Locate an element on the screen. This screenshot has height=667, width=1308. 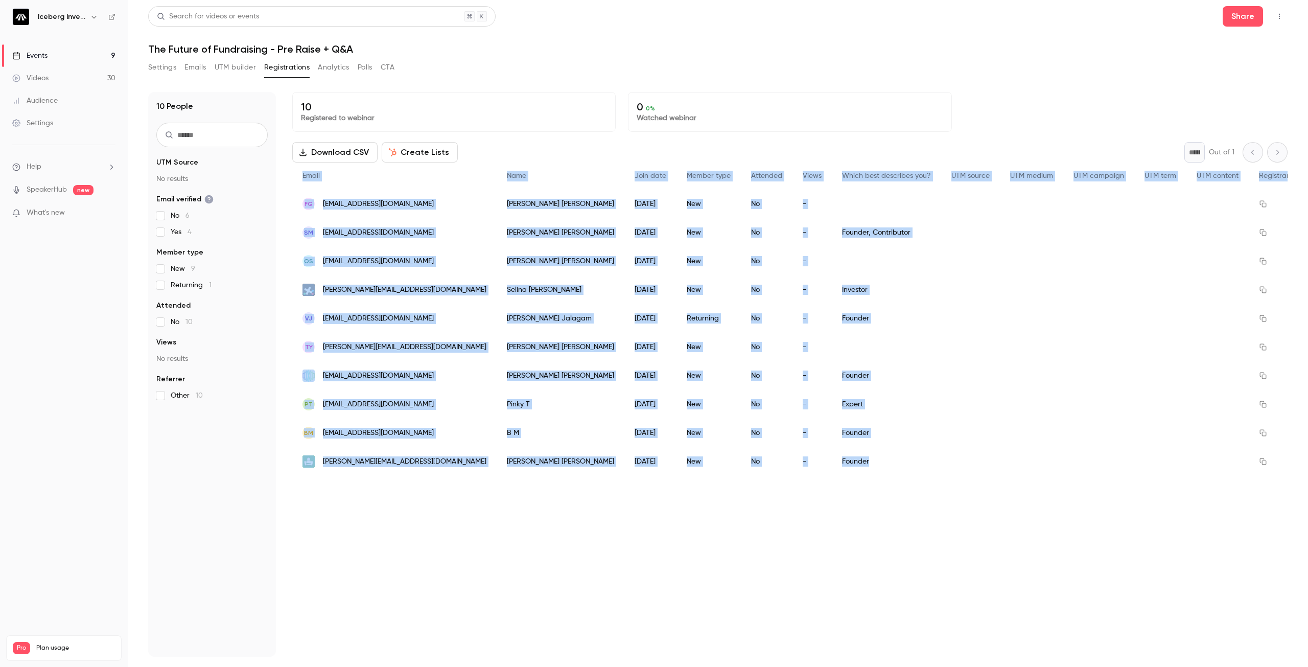
span: Referrer is located at coordinates (171, 379).